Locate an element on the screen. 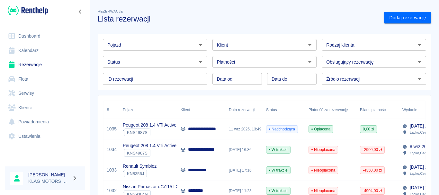 The height and width of the screenshot is (195, 439). span: Nadchodząca is located at coordinates (282, 129).